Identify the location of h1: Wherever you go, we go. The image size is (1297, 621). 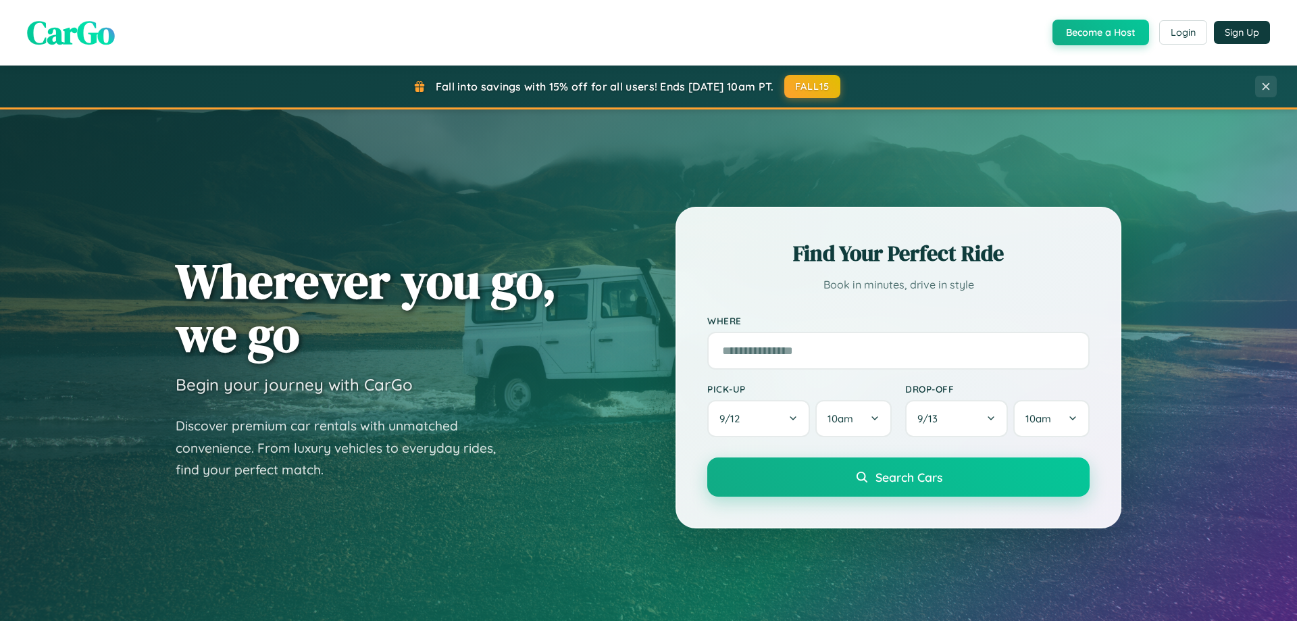
(366, 307).